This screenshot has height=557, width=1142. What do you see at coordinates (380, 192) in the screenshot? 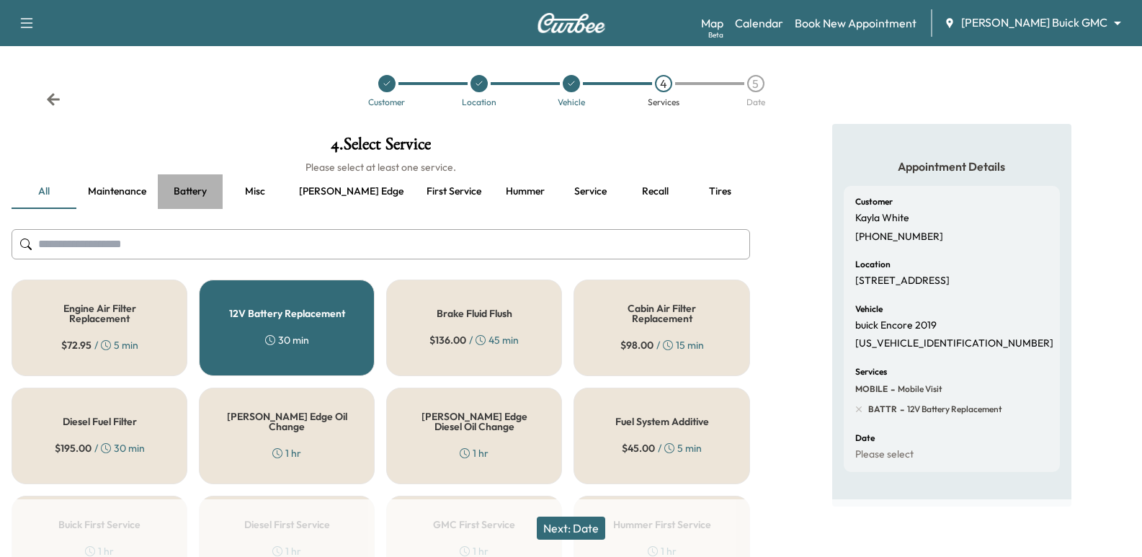
I see `div: basic tabs example` at bounding box center [380, 192].